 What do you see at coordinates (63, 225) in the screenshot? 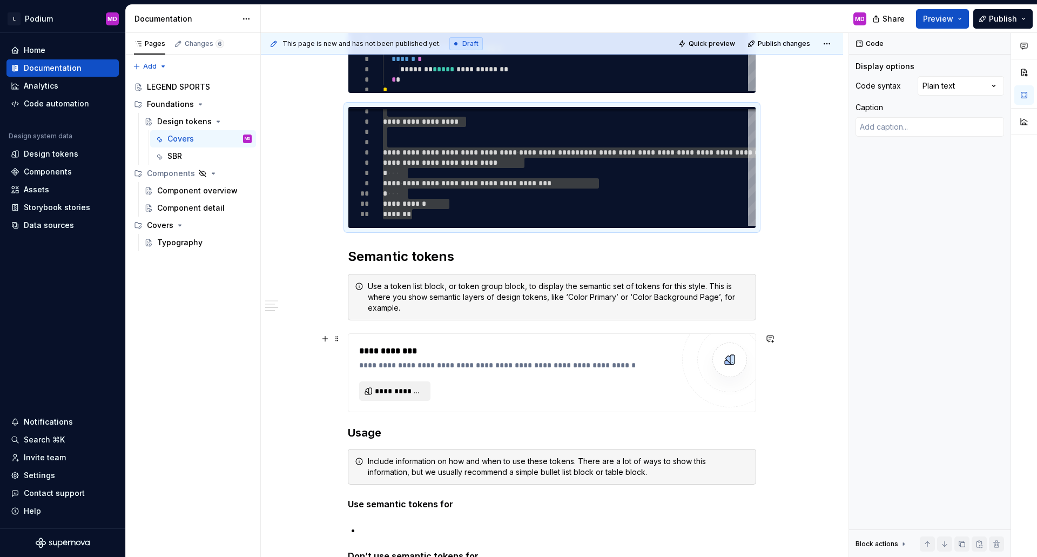
I see `a: Data sources` at bounding box center [63, 225].